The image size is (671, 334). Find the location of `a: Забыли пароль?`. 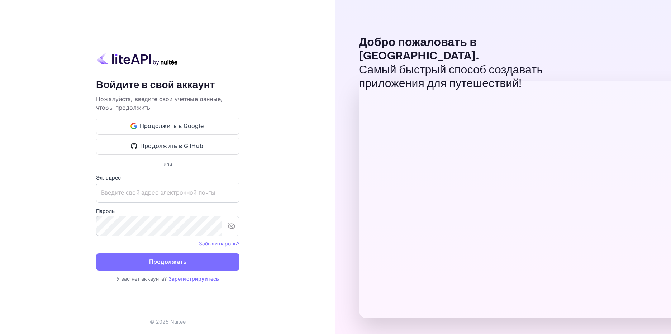

a: Забыли пароль? is located at coordinates (219, 243).